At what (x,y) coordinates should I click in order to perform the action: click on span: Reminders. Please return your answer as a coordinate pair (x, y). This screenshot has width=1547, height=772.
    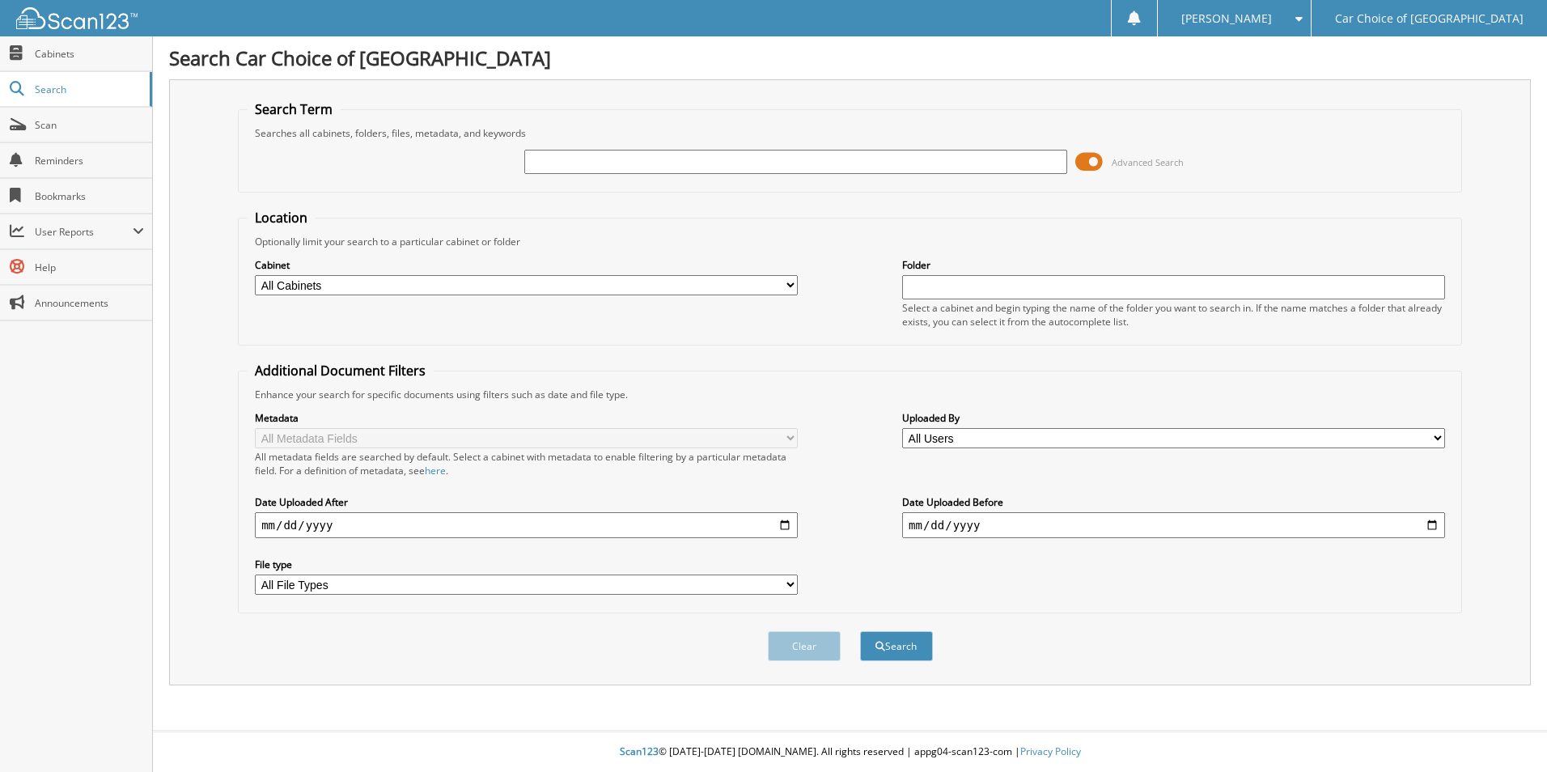
    Looking at the image, I should click on (89, 160).